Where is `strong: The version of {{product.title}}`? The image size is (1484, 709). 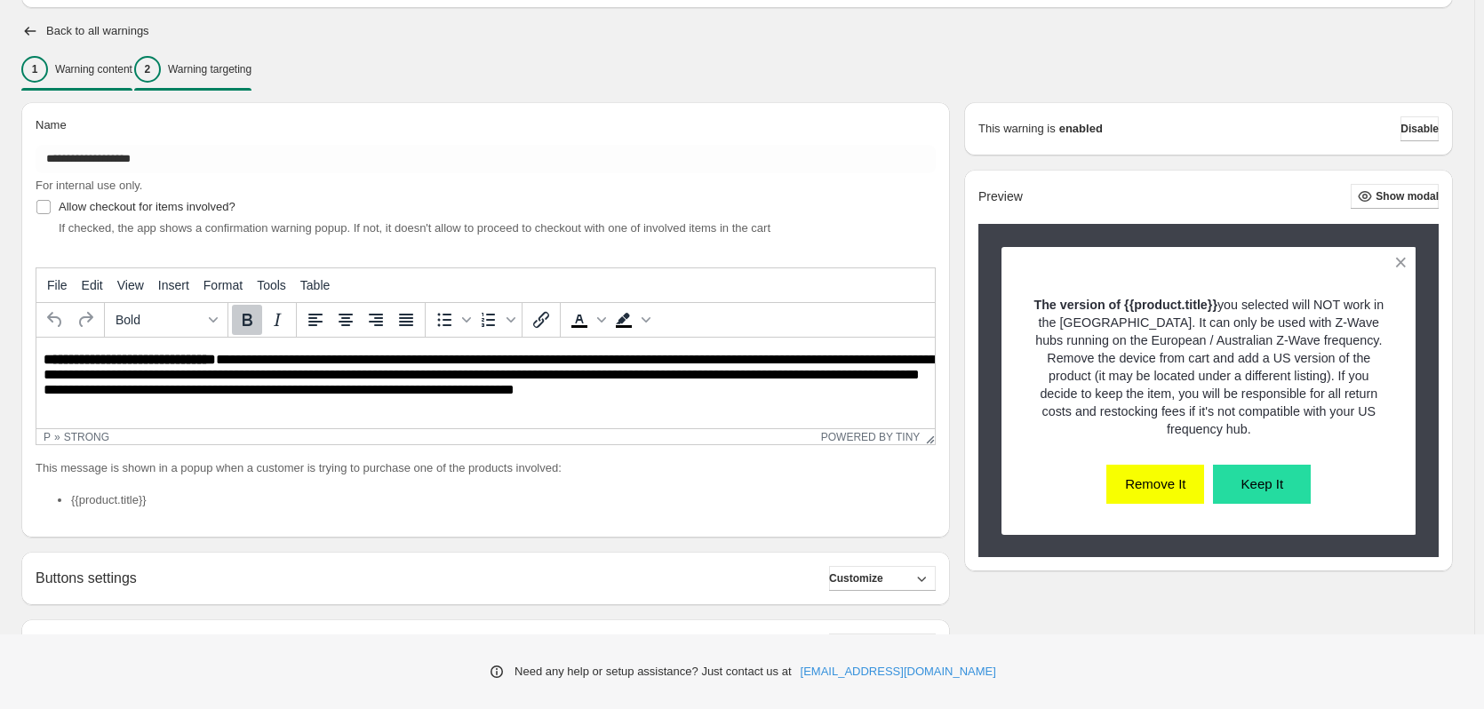 strong: The version of {{product.title}} is located at coordinates (1125, 305).